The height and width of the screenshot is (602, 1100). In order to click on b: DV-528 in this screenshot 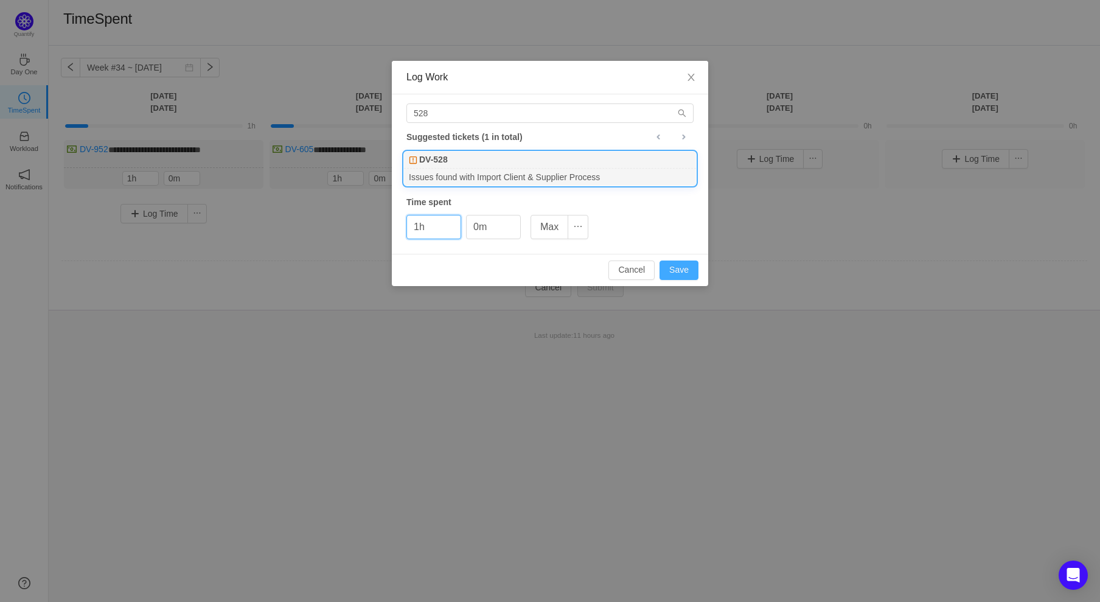, I will do `click(433, 159)`.